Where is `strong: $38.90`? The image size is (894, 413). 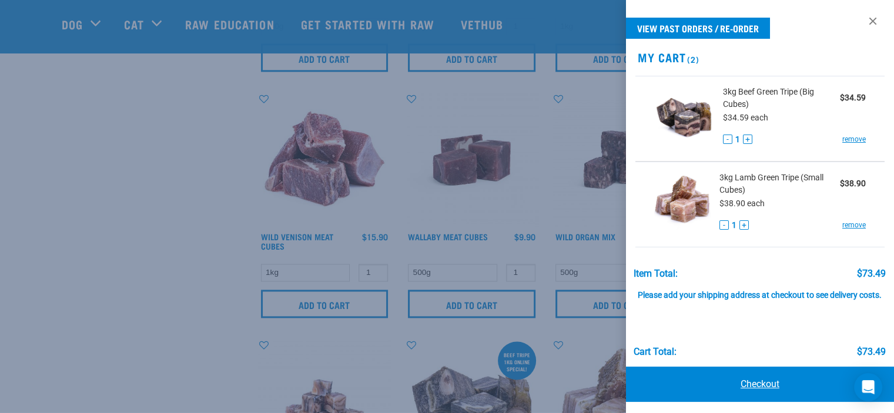 strong: $38.90 is located at coordinates (853, 183).